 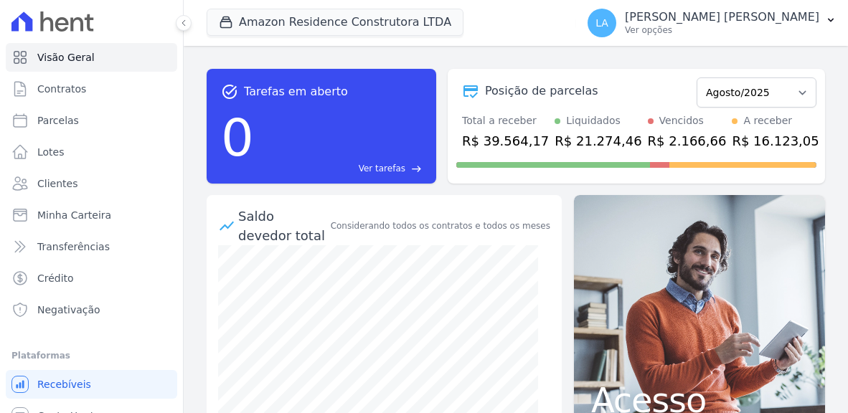 I want to click on a: Contratos, so click(x=91, y=89).